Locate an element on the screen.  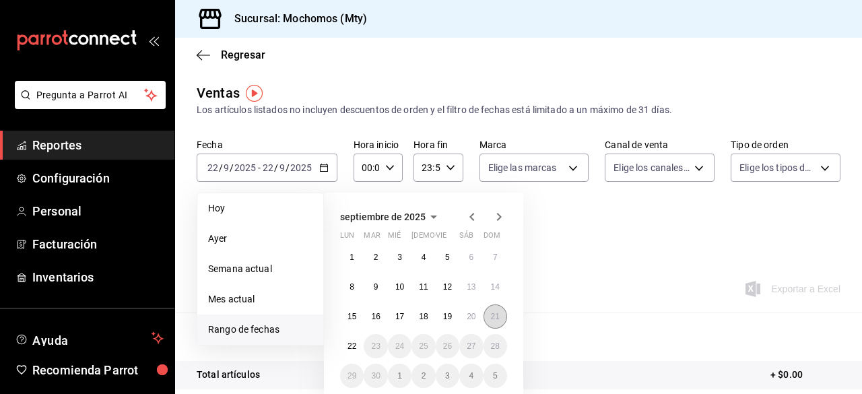
button: 29 de septiembre de 2025 is located at coordinates (352, 376).